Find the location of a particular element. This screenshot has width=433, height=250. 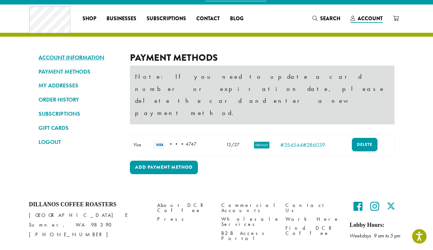

td: • • • 4747 is located at coordinates (184, 145).